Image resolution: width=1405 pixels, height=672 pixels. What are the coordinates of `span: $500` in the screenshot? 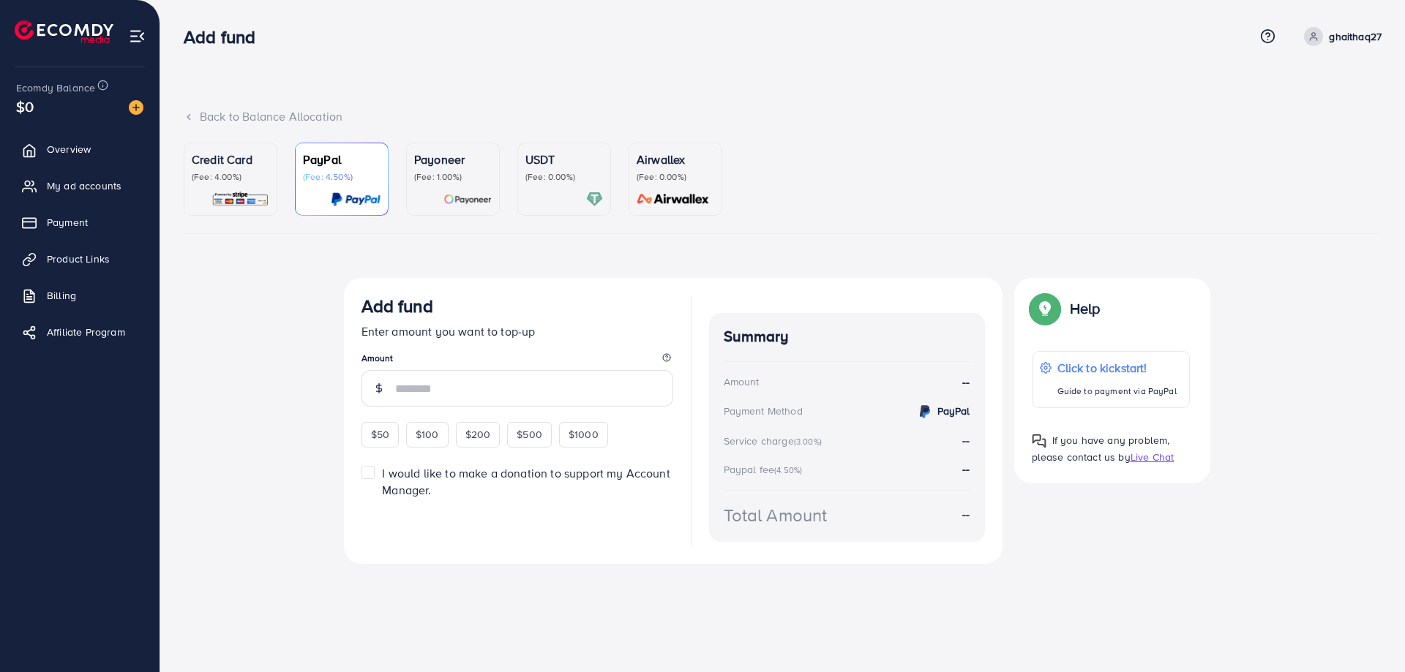 It's located at (529, 435).